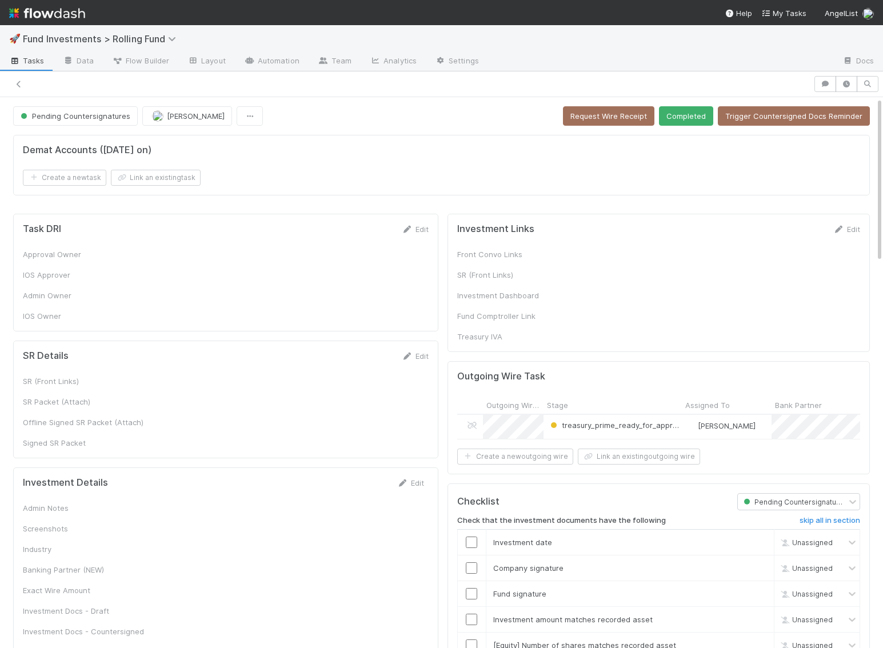 The image size is (883, 648). Describe the element at coordinates (65, 178) in the screenshot. I see `button: Create a newtask` at that location.